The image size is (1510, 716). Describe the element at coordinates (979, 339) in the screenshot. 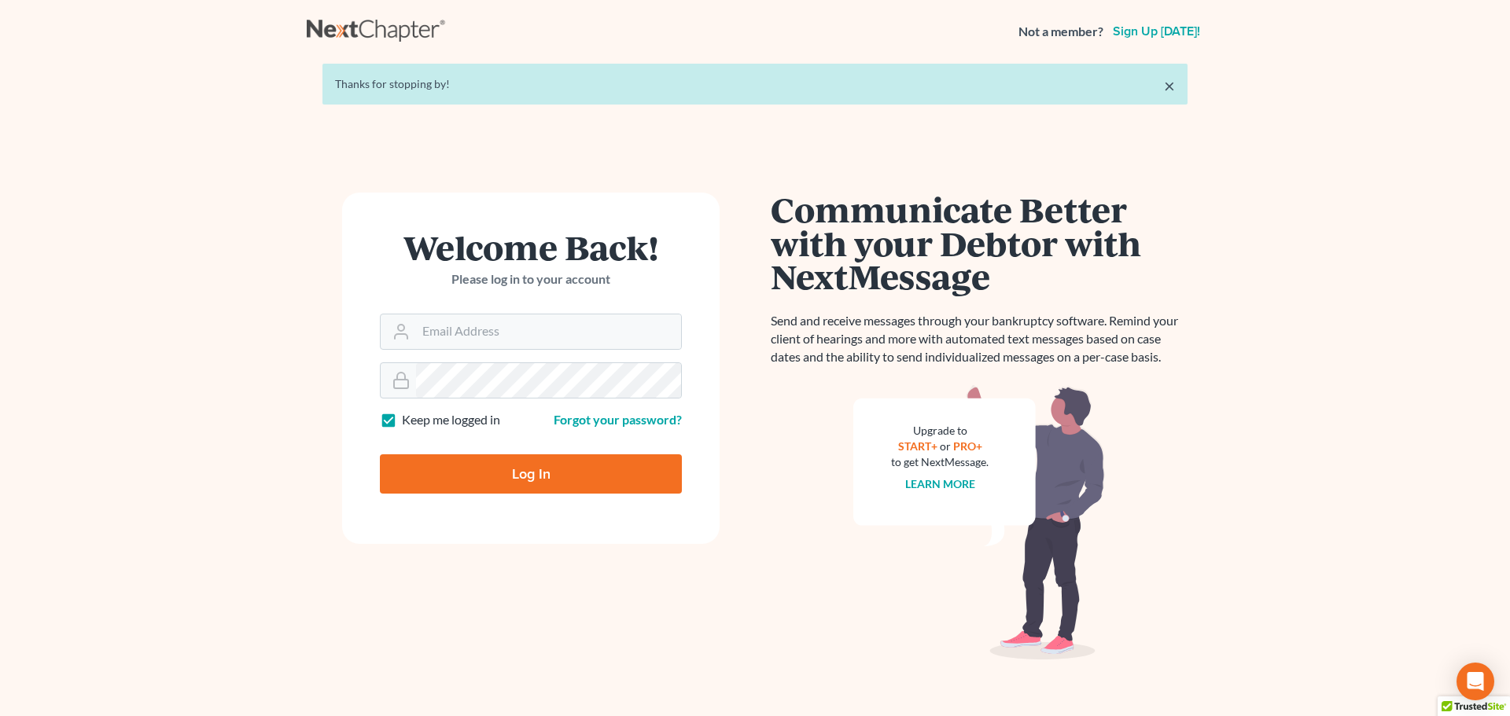

I see `p: Send and receive messages through your bankruptcy software. Remind your client of hearings and mo...` at that location.